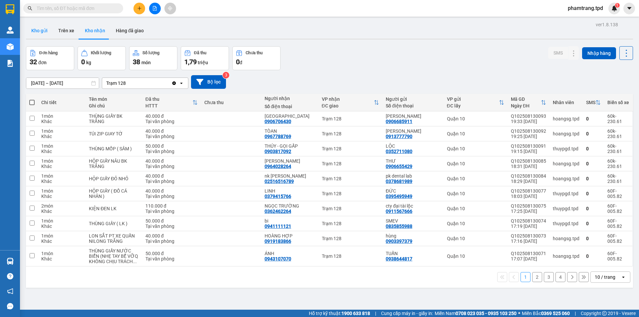 Image resolution: width=639 pixels, height=317 pixels. I want to click on img: logo-vxr, so click(10, 9).